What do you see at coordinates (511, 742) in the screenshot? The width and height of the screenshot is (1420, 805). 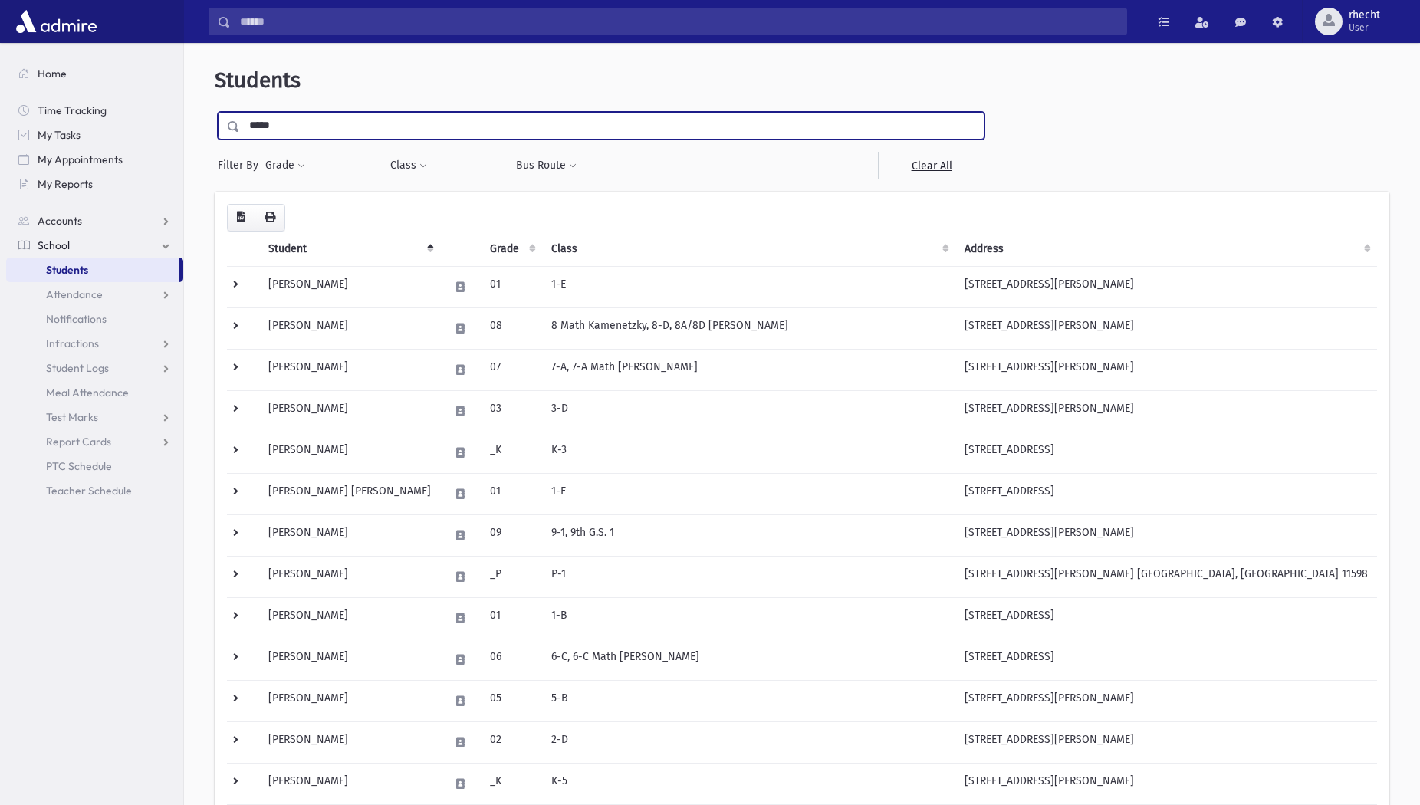 I see `td: 02` at bounding box center [511, 742].